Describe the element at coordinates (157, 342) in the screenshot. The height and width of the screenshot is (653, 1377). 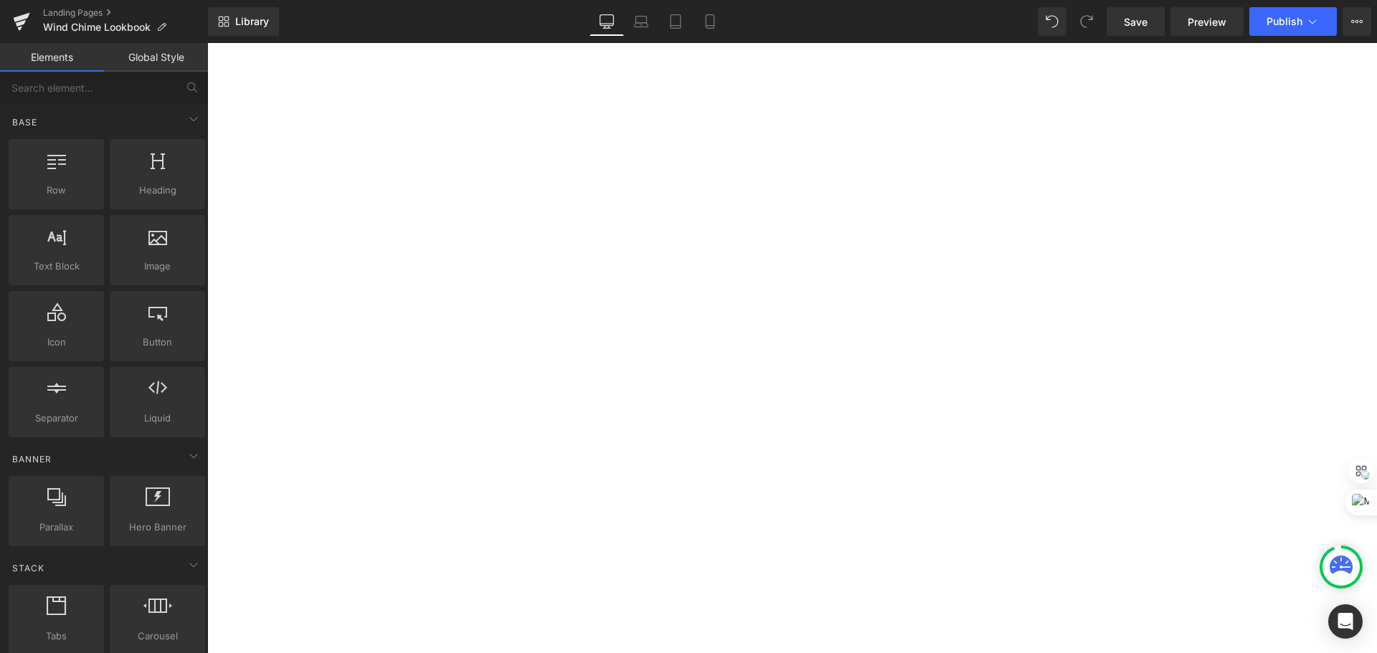
I see `span: Button` at that location.